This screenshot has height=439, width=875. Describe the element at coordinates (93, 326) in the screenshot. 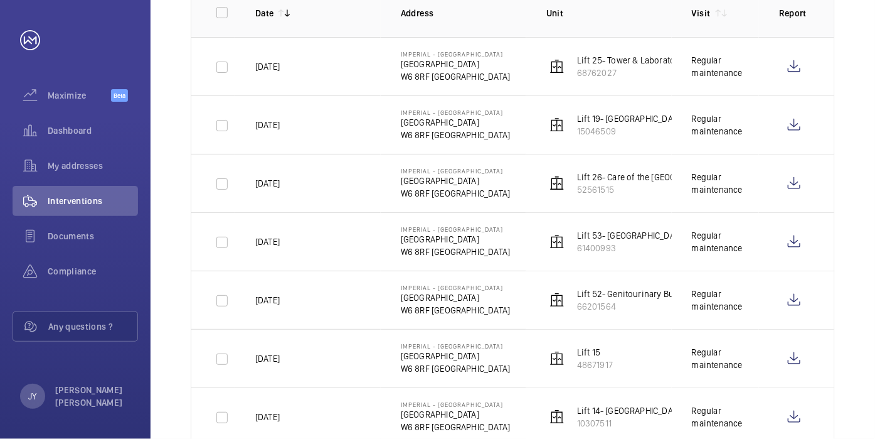

I see `span: Any questions ?` at that location.